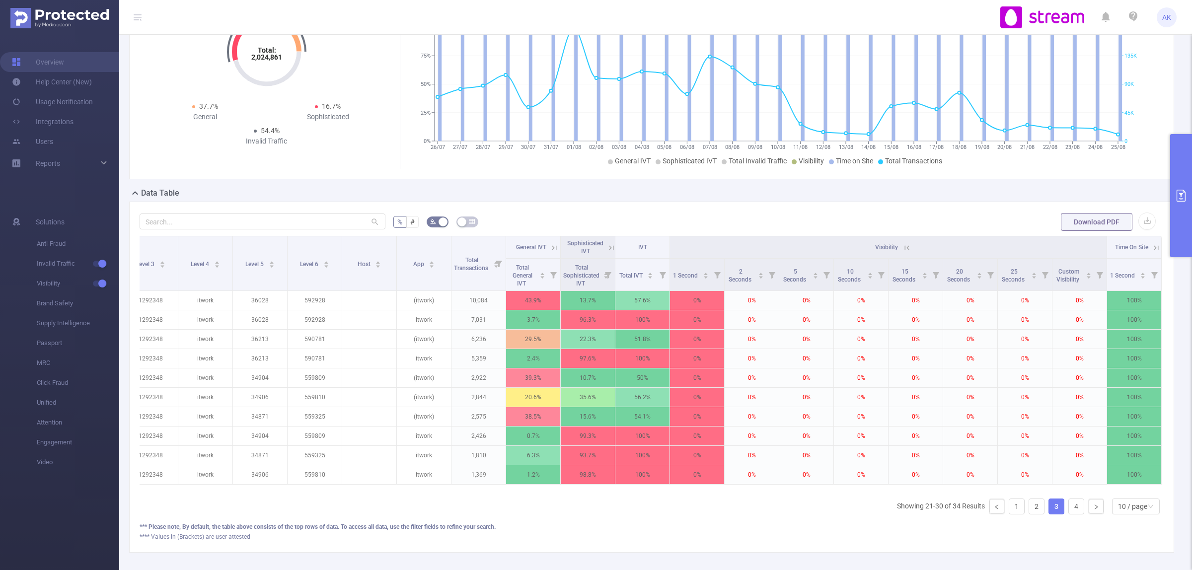 Image resolution: width=1192 pixels, height=570 pixels. I want to click on tspan: 12/08, so click(823, 147).